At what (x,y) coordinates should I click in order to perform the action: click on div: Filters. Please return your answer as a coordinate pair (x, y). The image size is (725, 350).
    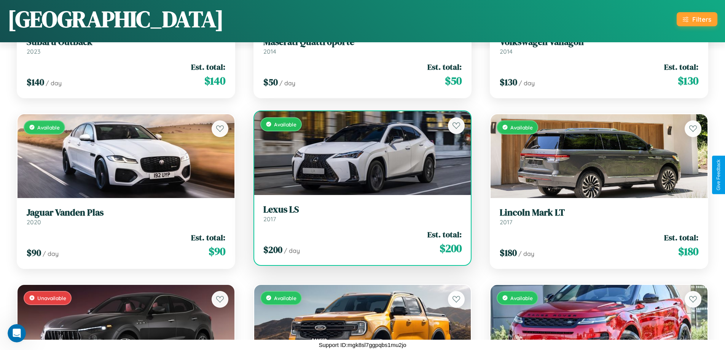
    Looking at the image, I should click on (702, 19).